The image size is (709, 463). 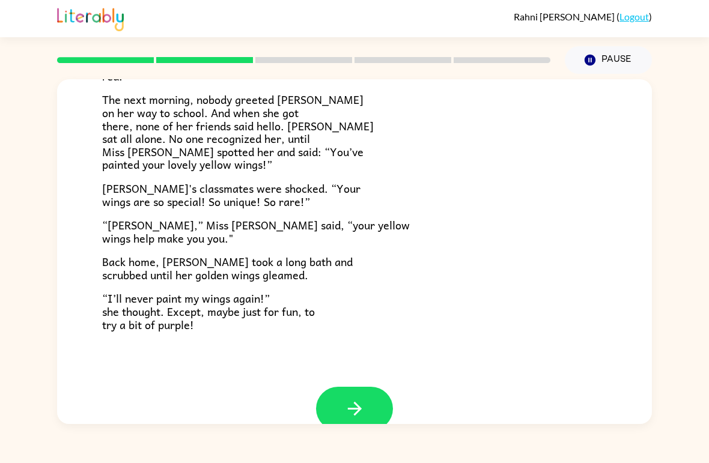 I want to click on img: Literably, so click(x=90, y=18).